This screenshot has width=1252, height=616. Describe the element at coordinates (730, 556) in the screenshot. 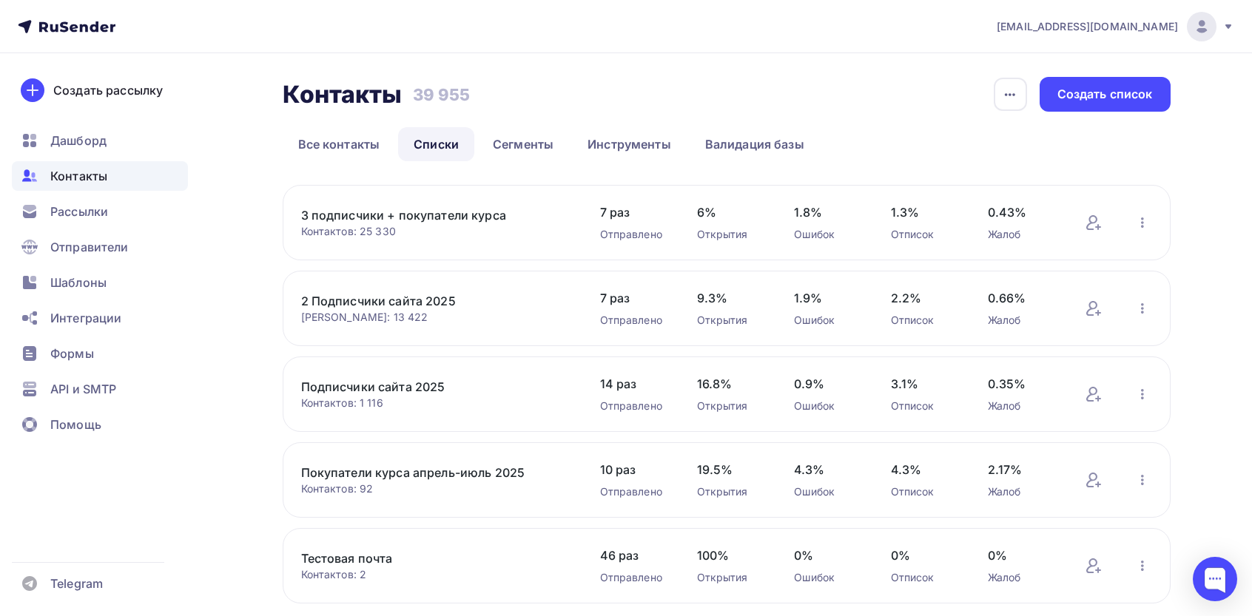

I see `span: 100%` at that location.